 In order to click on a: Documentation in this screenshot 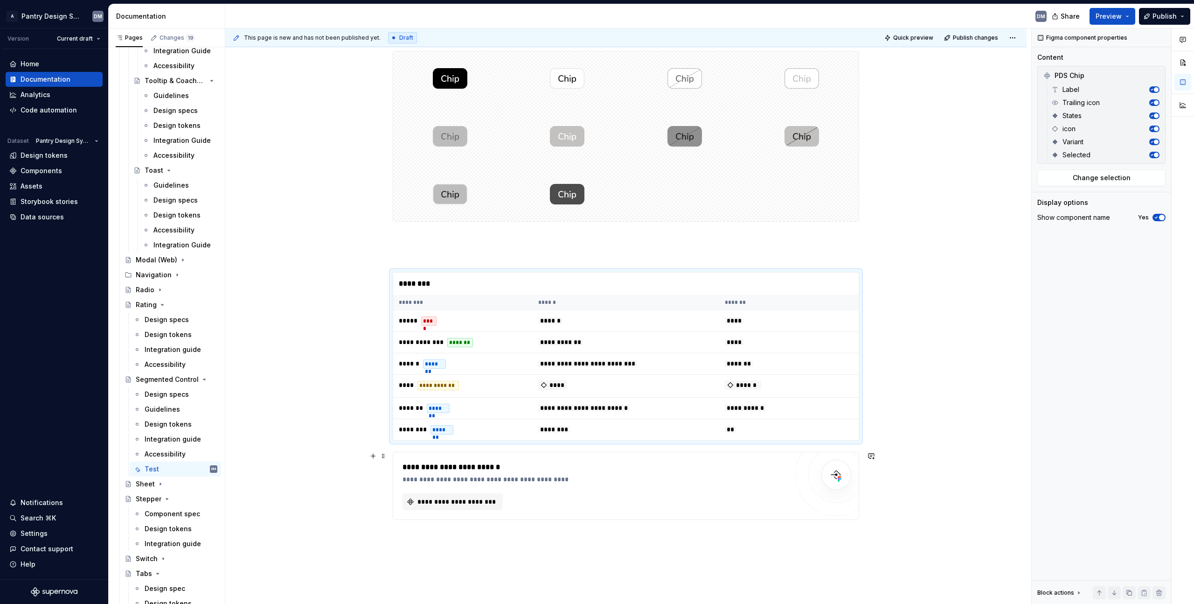, I will do `click(54, 79)`.